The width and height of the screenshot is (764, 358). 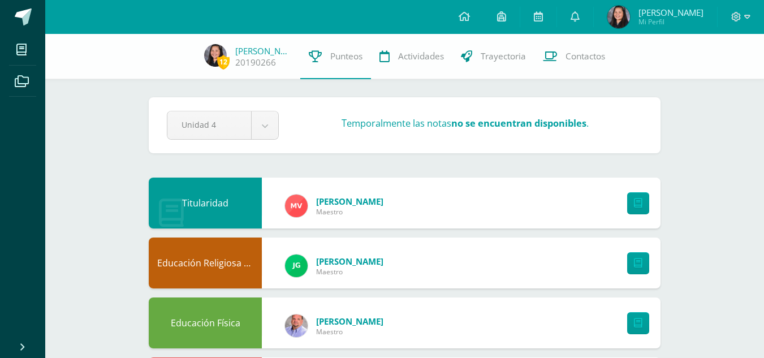 I want to click on a: Unidad 4, so click(x=223, y=125).